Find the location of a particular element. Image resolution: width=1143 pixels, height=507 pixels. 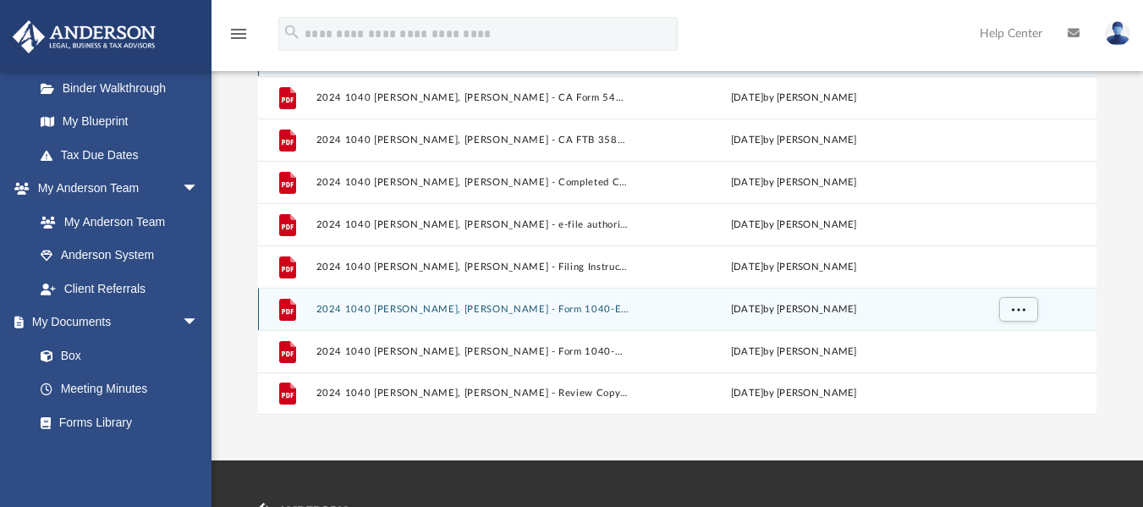

a: Tax Due Dates is located at coordinates (124, 155).